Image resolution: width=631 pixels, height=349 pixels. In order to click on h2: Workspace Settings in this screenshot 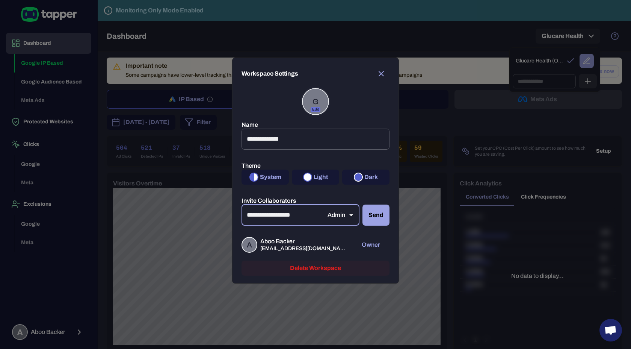, I will do `click(316, 74)`.